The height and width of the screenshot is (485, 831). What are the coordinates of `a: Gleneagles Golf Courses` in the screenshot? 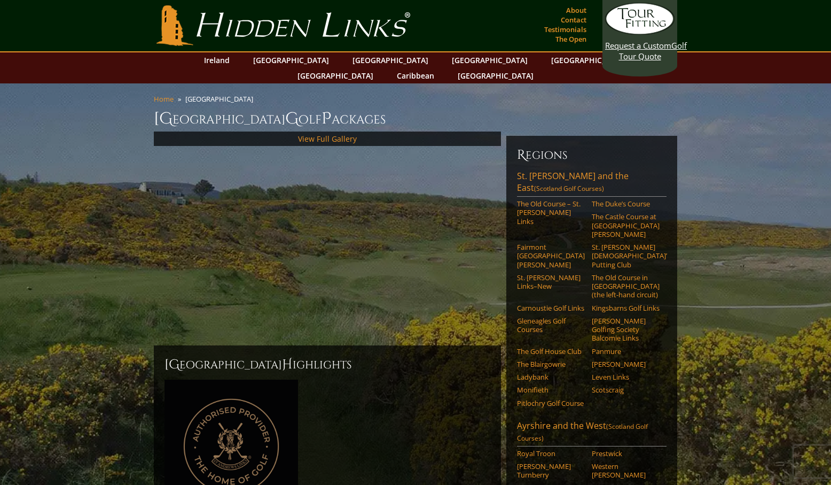 It's located at (551, 325).